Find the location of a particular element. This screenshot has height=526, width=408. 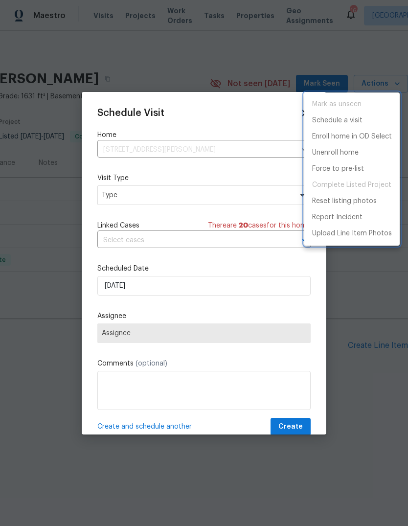

p: Schedule a visit is located at coordinates (337, 120).